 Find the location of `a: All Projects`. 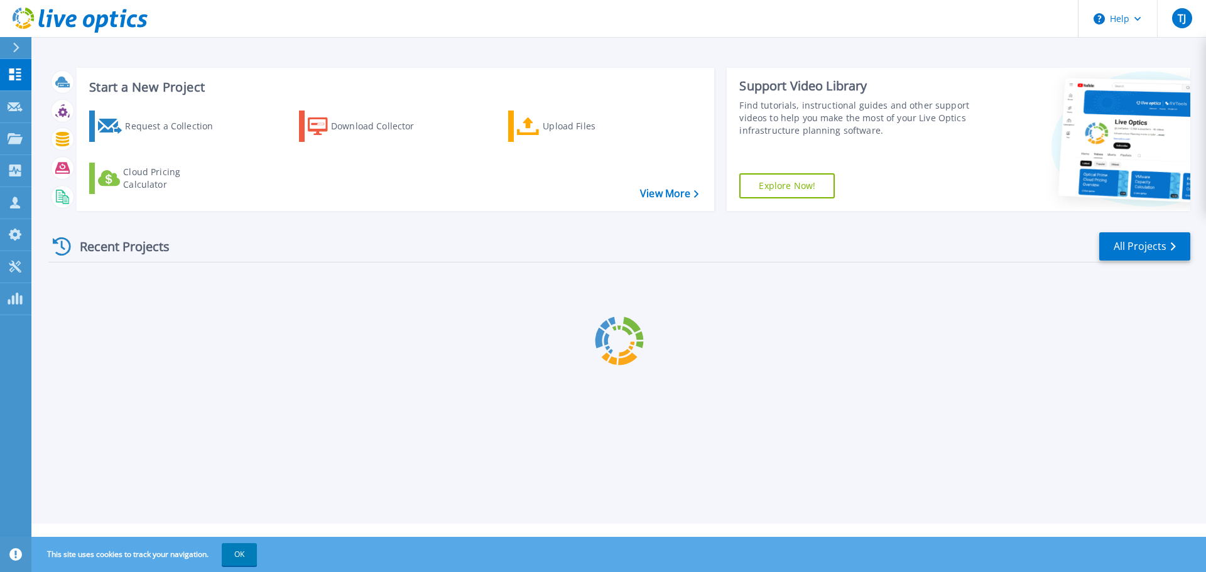

a: All Projects is located at coordinates (1144, 246).